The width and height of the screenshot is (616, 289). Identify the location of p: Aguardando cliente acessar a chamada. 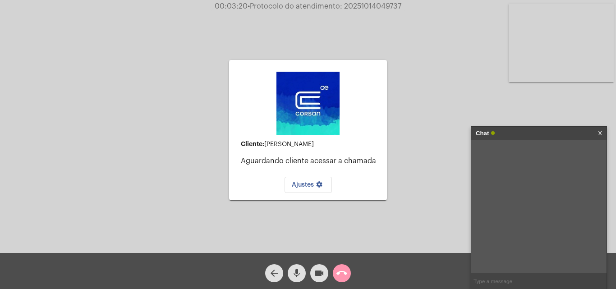
(310, 161).